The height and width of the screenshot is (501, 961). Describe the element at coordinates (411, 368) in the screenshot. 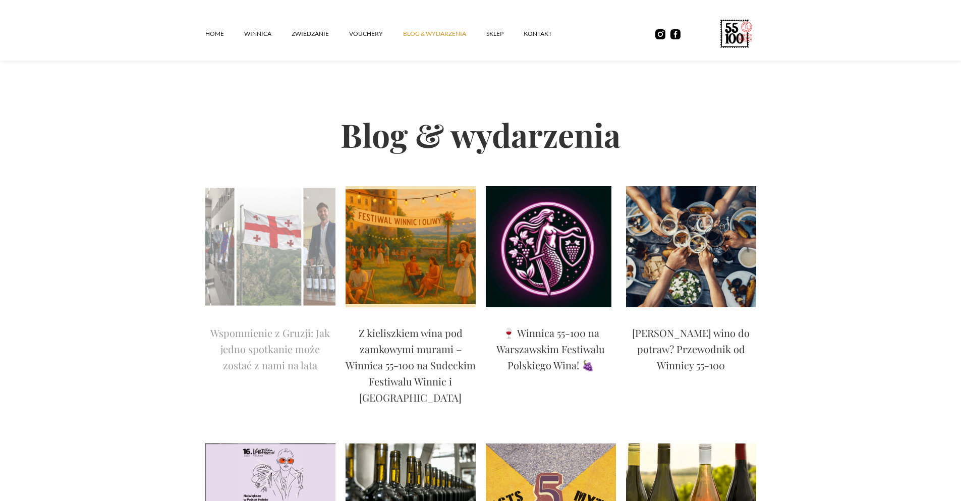

I see `a: Z kieliszkiem wina pod zamkowymi murami – Winnica 55-100 na Sudeckim Festiwalu Winnic i [GEOGRAPH...` at that location.